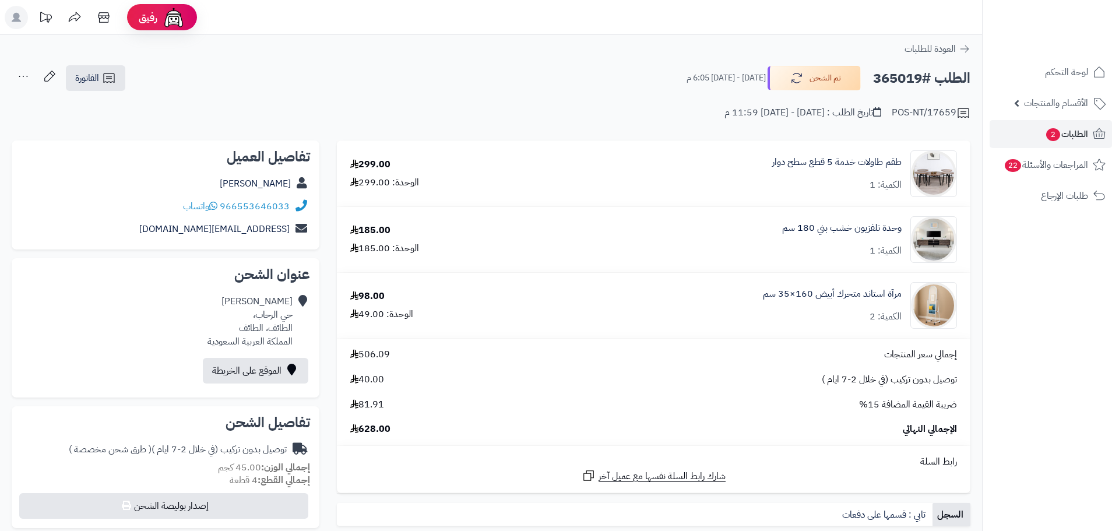 This screenshot has width=1119, height=531. What do you see at coordinates (370, 354) in the screenshot?
I see `span: 506.09` at bounding box center [370, 354].